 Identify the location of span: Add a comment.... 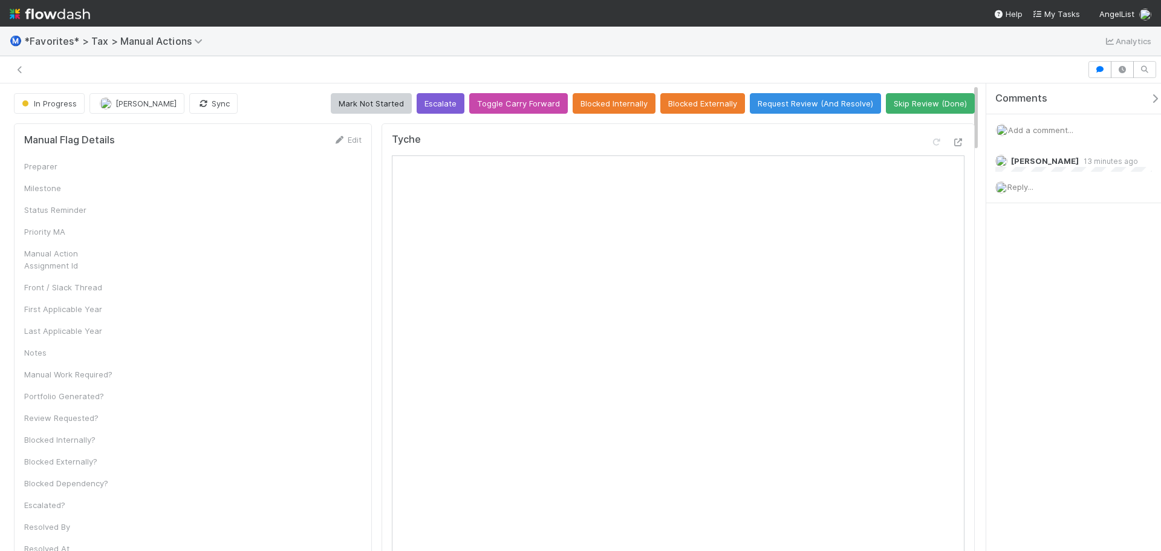
(1041, 130).